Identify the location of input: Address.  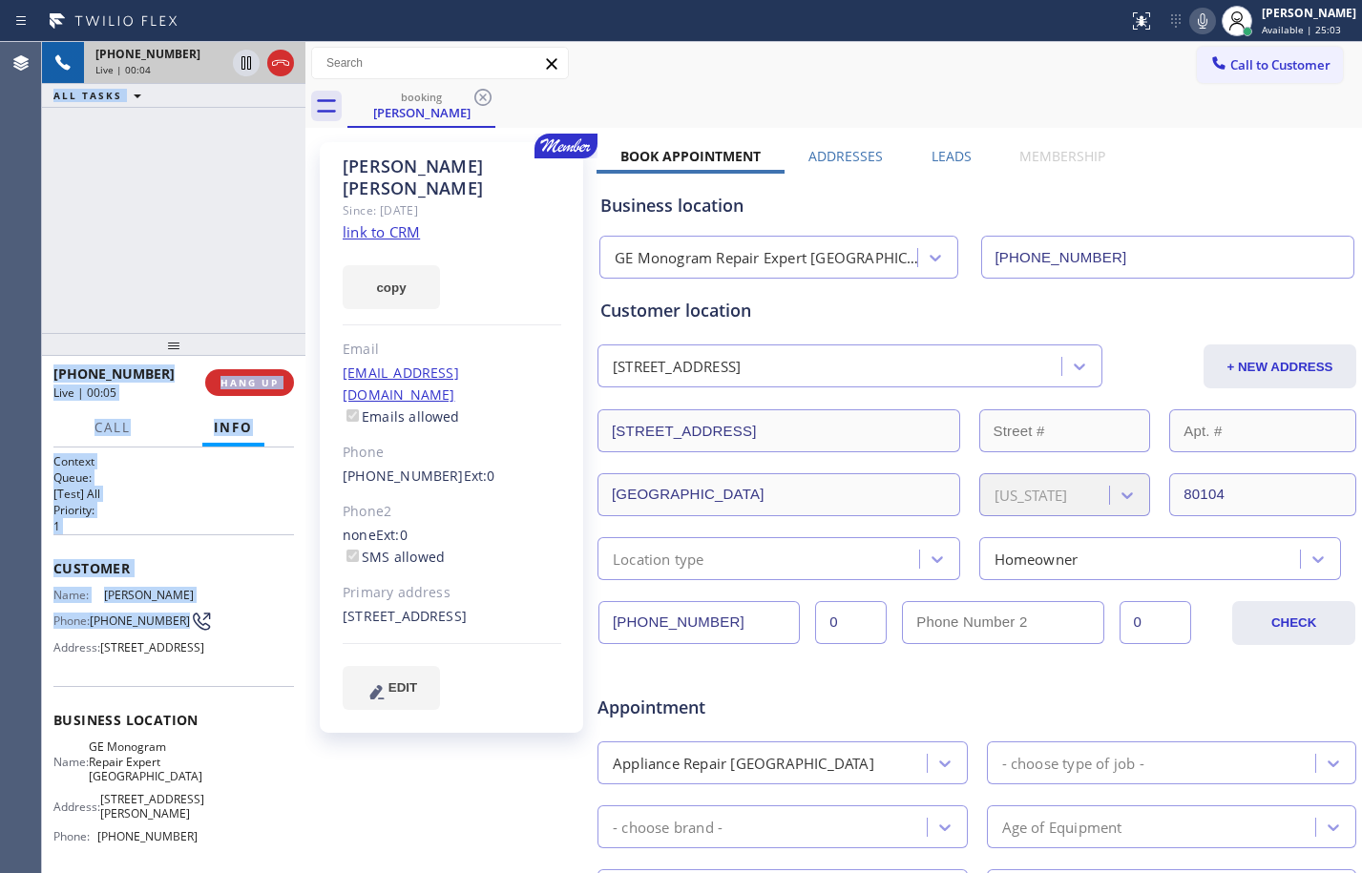
(779, 430).